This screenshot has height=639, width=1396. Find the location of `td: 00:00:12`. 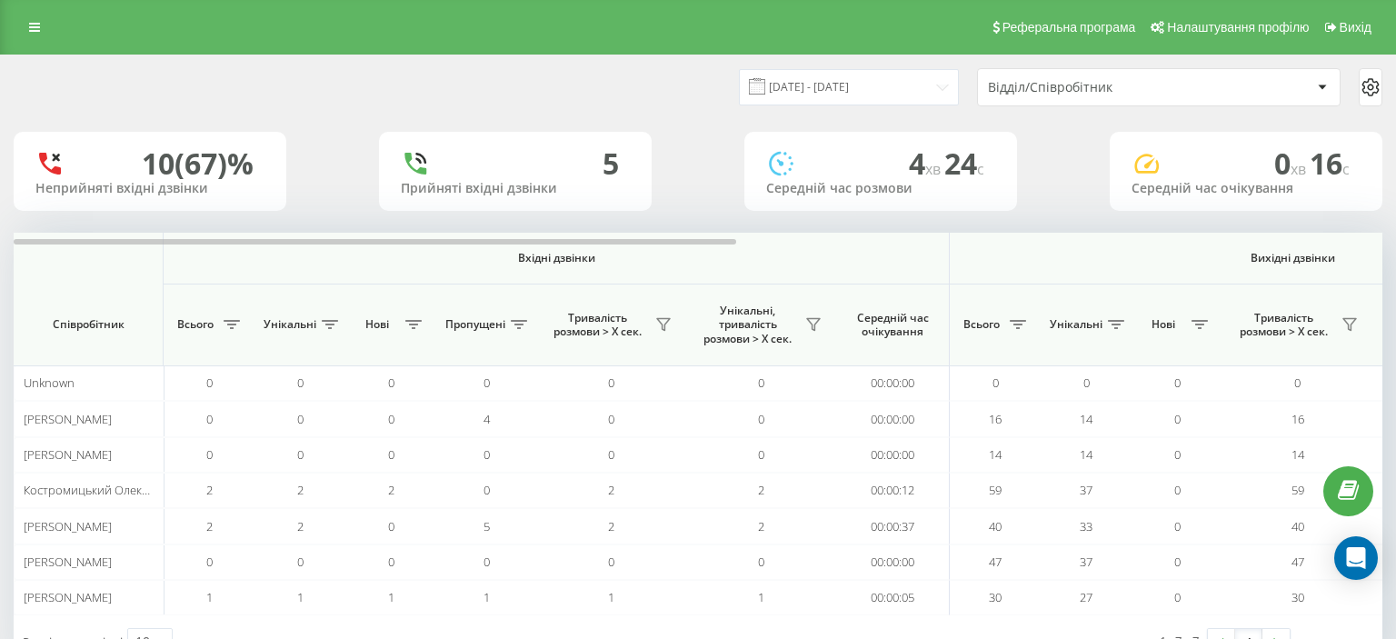

td: 00:00:12 is located at coordinates (892, 490).